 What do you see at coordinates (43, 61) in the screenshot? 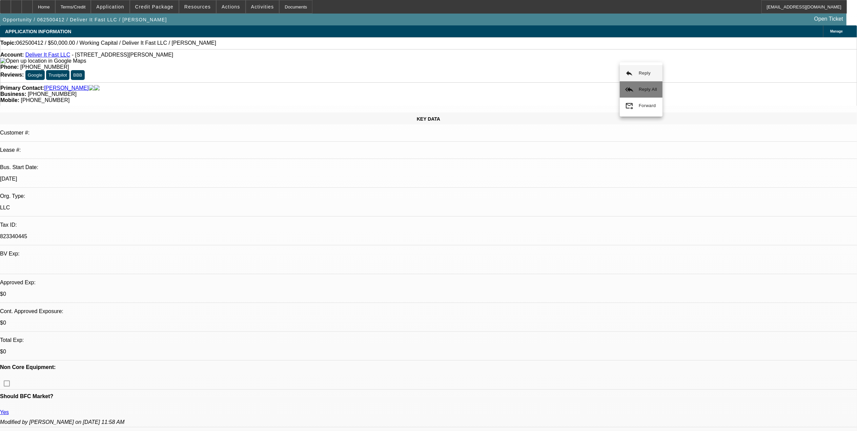
I see `img: Open up location in Google Maps` at bounding box center [43, 61].